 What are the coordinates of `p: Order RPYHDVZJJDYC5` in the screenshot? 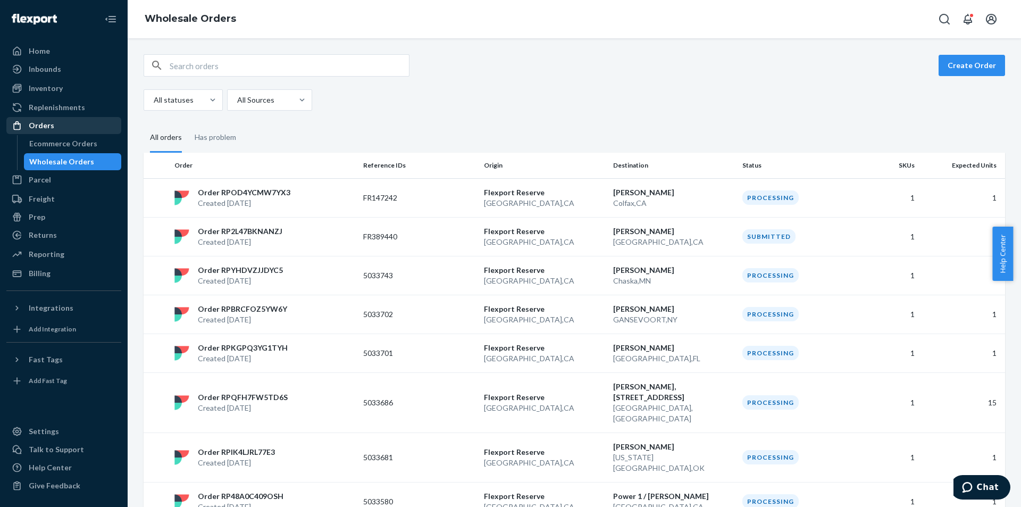 It's located at (240, 270).